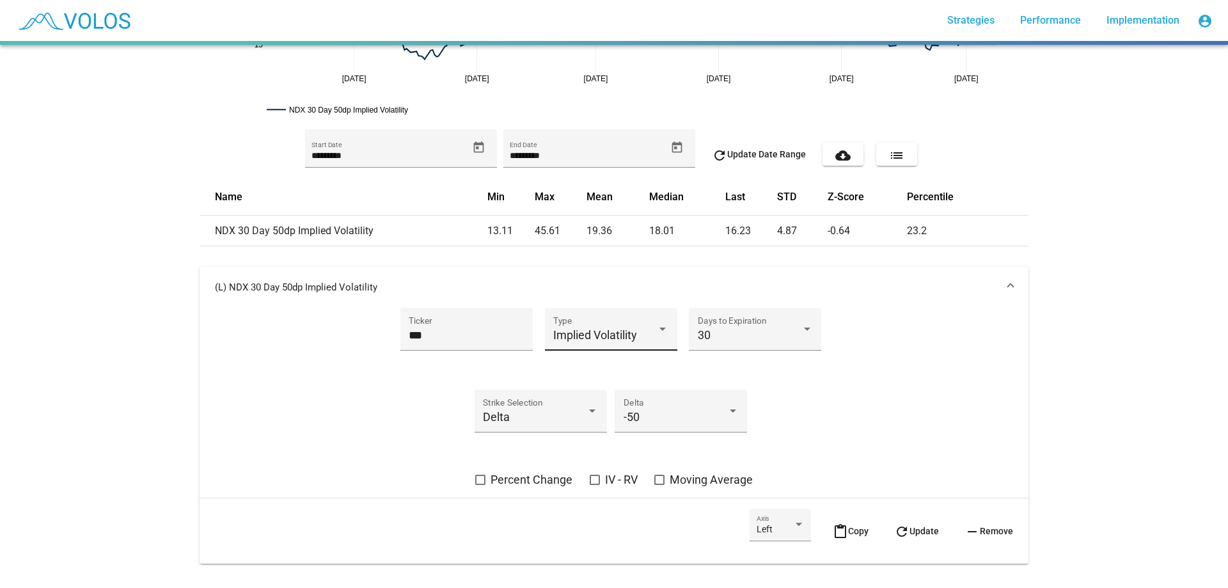  Describe the element at coordinates (1143, 20) in the screenshot. I see `span: Implementation` at that location.